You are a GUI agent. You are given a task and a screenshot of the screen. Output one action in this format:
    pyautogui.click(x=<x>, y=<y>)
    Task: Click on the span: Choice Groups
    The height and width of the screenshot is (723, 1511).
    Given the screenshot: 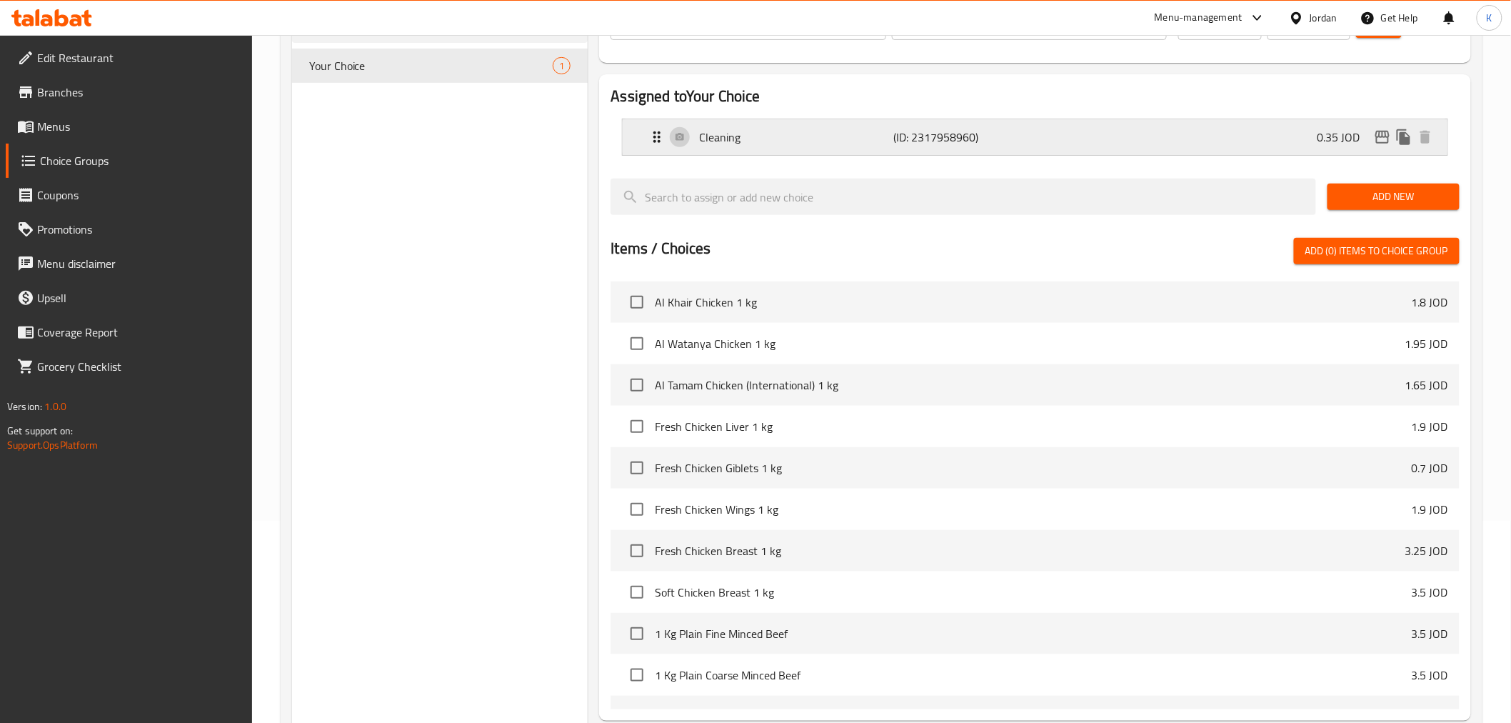 What is the action you would take?
    pyautogui.click(x=140, y=161)
    